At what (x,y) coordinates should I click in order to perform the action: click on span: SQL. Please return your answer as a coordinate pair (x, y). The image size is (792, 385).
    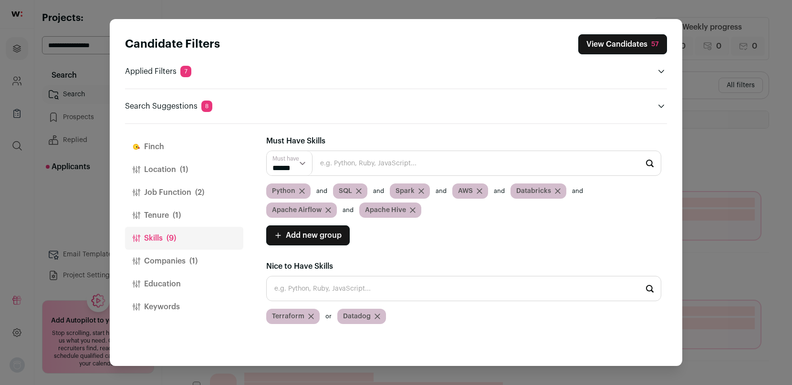
    Looking at the image, I should click on (345, 191).